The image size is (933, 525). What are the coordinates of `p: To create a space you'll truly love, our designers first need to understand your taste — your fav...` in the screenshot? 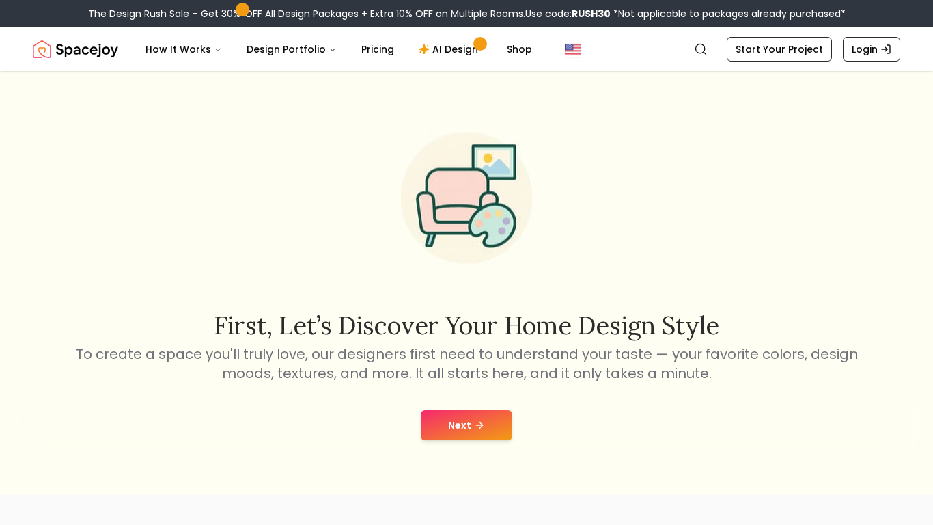 It's located at (467, 363).